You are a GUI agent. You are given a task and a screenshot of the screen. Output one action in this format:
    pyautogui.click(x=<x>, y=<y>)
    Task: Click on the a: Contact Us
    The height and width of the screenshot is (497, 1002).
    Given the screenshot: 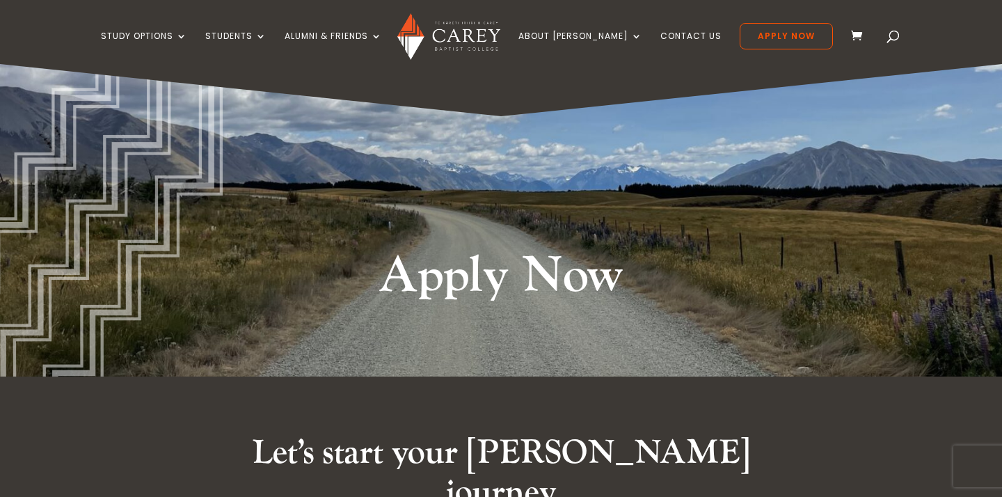 What is the action you would take?
    pyautogui.click(x=691, y=47)
    